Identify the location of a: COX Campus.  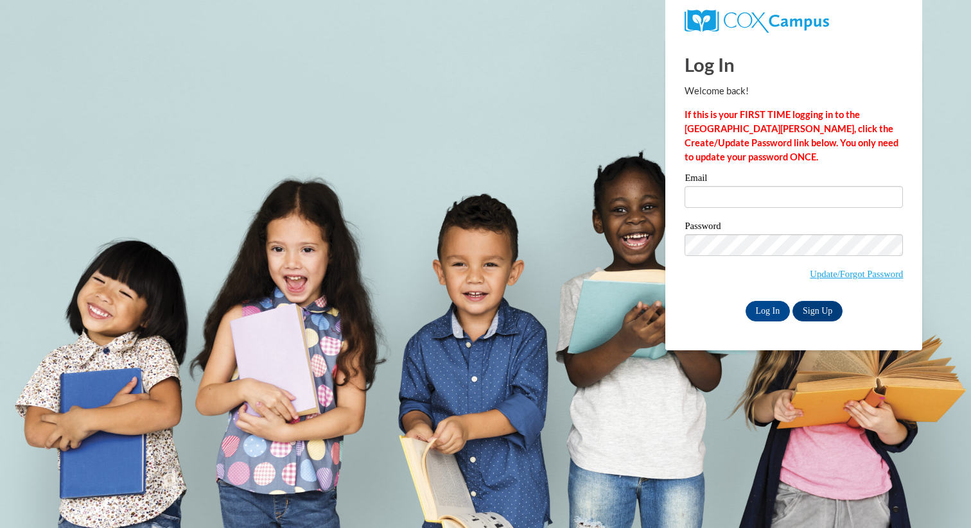
(793, 21).